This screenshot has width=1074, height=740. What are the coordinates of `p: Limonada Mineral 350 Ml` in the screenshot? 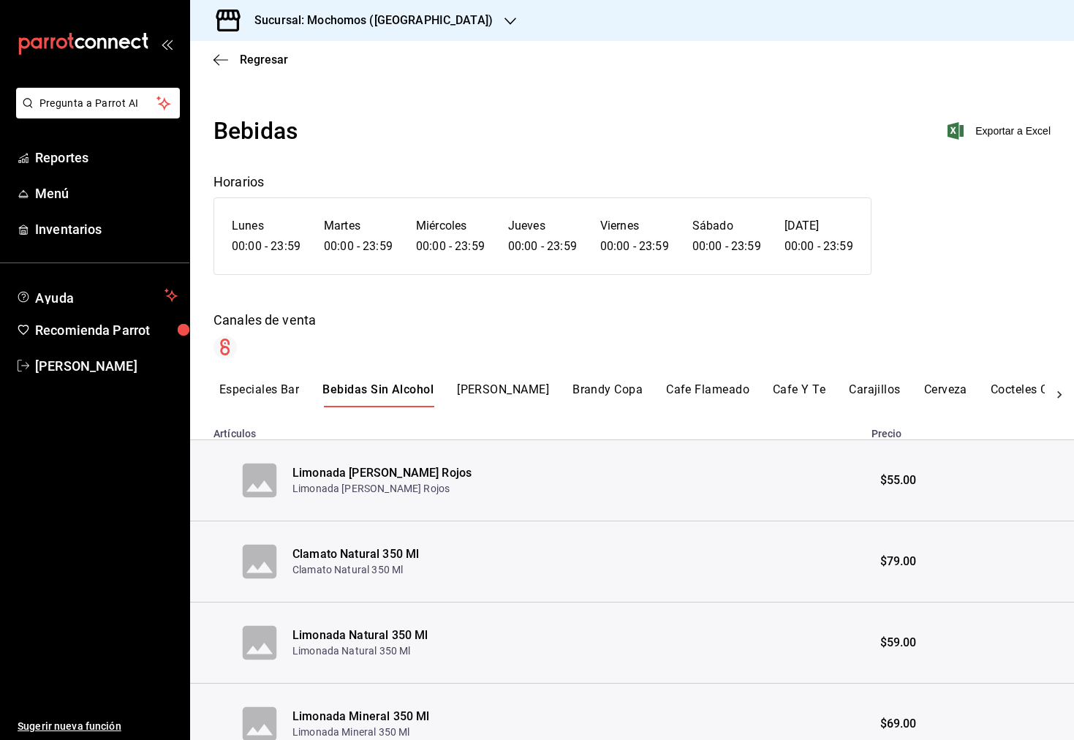 It's located at (360, 732).